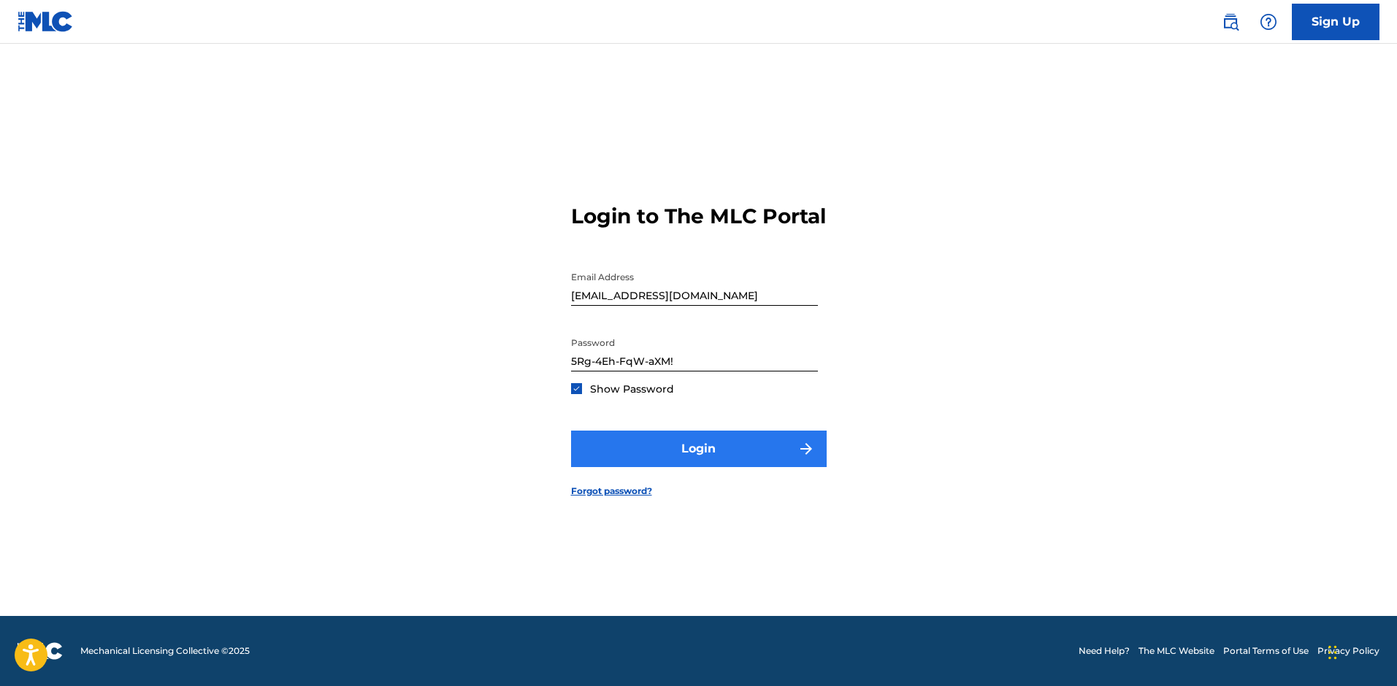 This screenshot has width=1397, height=686. What do you see at coordinates (576, 388) in the screenshot?
I see `img: checkbox` at bounding box center [576, 388].